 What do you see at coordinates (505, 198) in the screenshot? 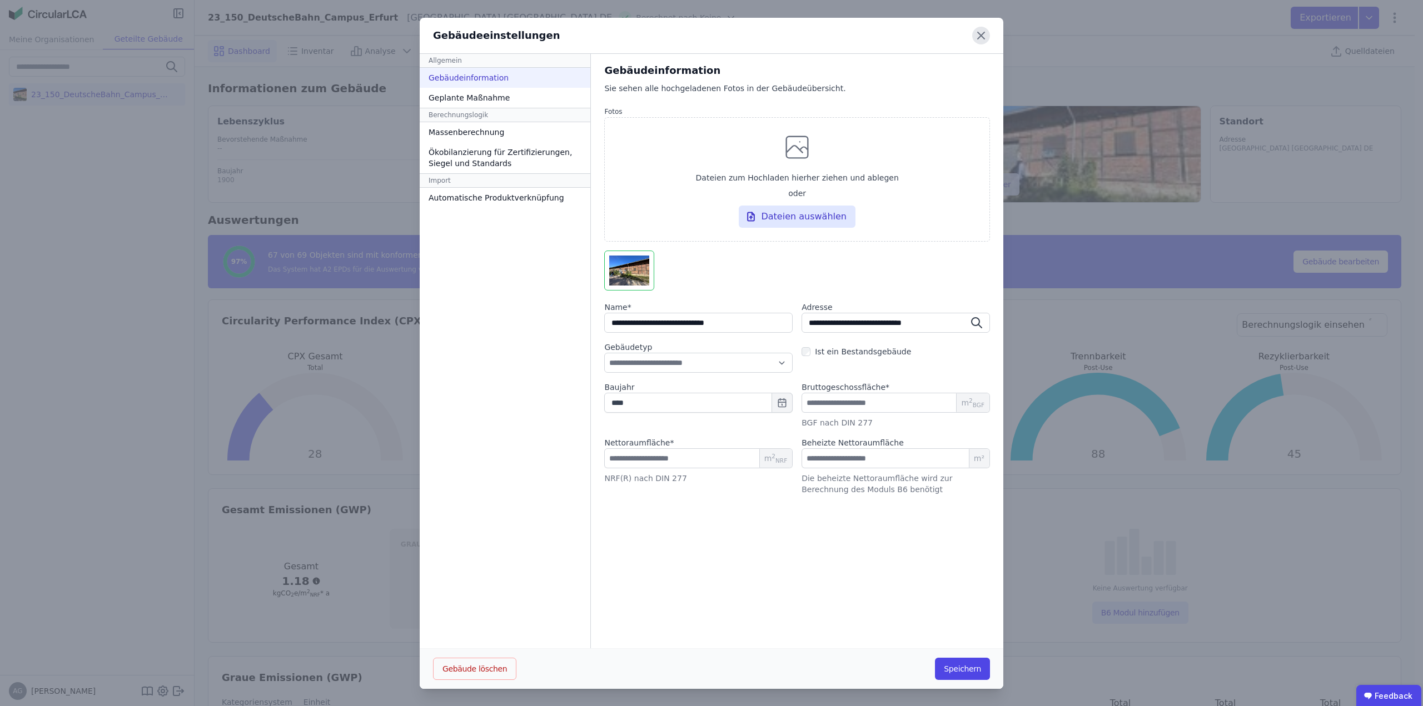
I see `div: Automatische Produktverknüpfung` at bounding box center [505, 198].